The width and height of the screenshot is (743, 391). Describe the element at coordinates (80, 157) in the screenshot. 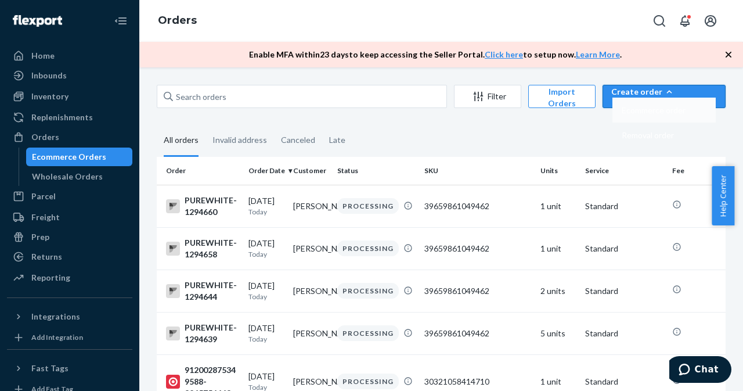

I see `a: Ecommerce Orders` at that location.